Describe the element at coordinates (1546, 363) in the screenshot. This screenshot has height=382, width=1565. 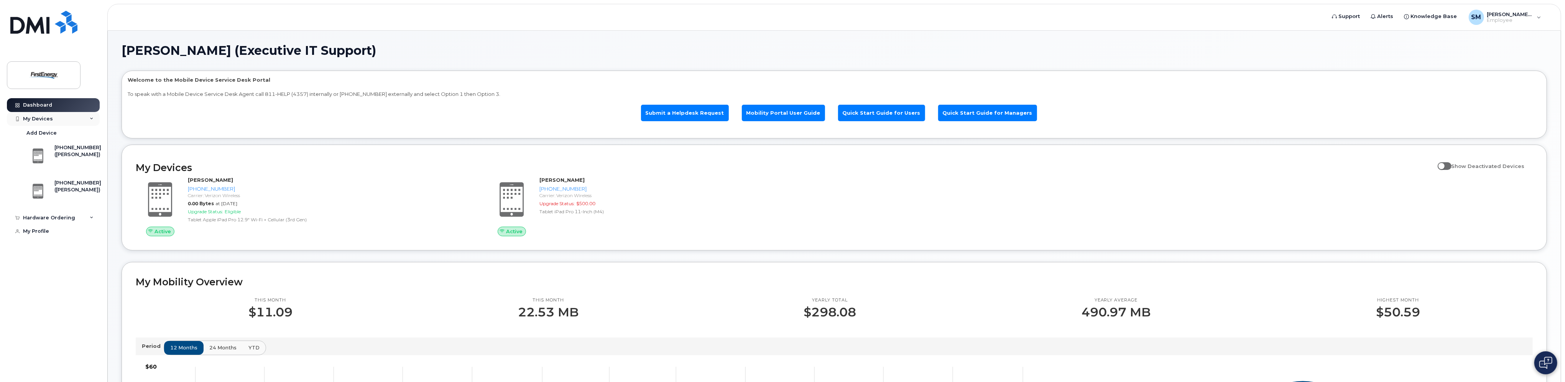
I see `img: Open chat` at that location.